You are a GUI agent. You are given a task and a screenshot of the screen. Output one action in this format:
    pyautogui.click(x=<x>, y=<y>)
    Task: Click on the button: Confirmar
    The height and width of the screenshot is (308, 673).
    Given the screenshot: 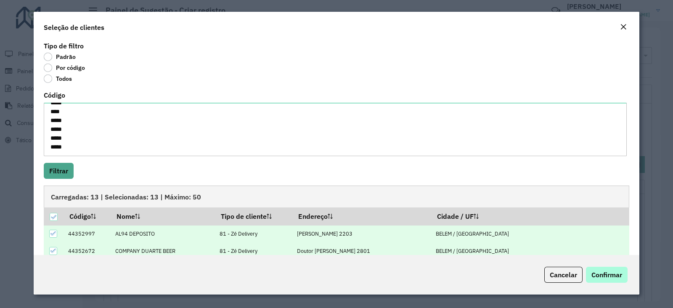 What is the action you would take?
    pyautogui.click(x=607, y=275)
    